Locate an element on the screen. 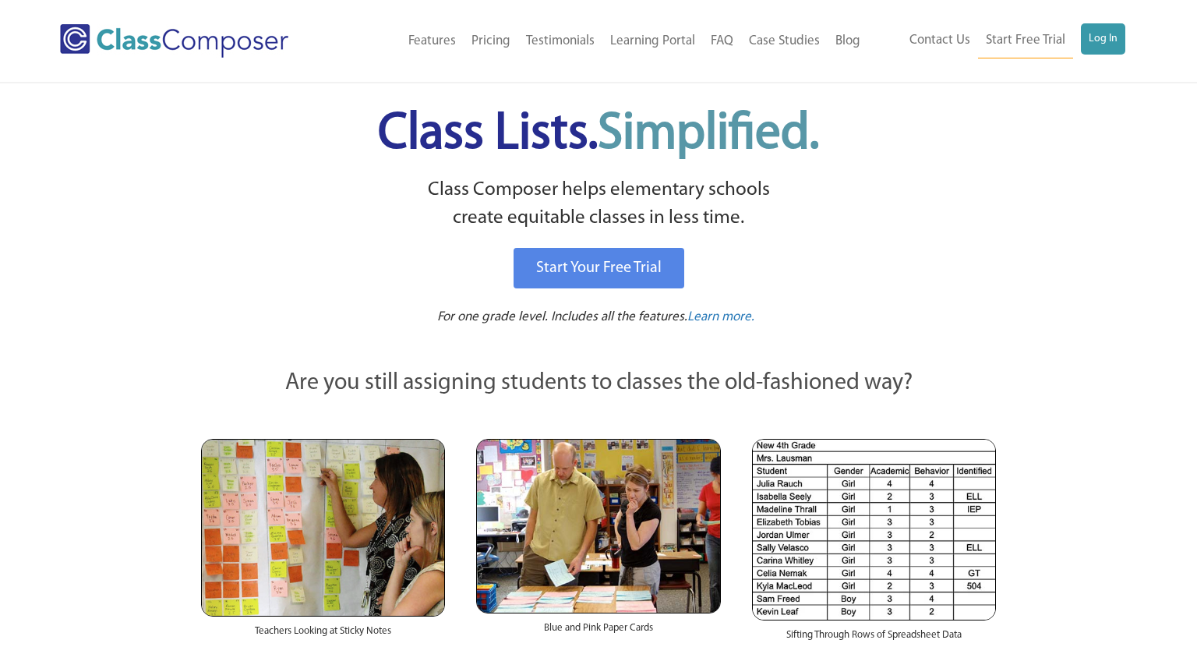  span: Learn more. is located at coordinates (721, 316).